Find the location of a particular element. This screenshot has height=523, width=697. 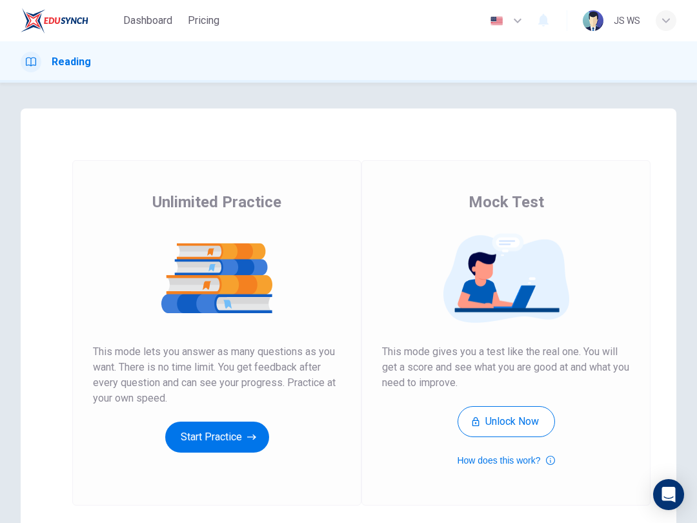

a: Dashboard is located at coordinates (148, 21).